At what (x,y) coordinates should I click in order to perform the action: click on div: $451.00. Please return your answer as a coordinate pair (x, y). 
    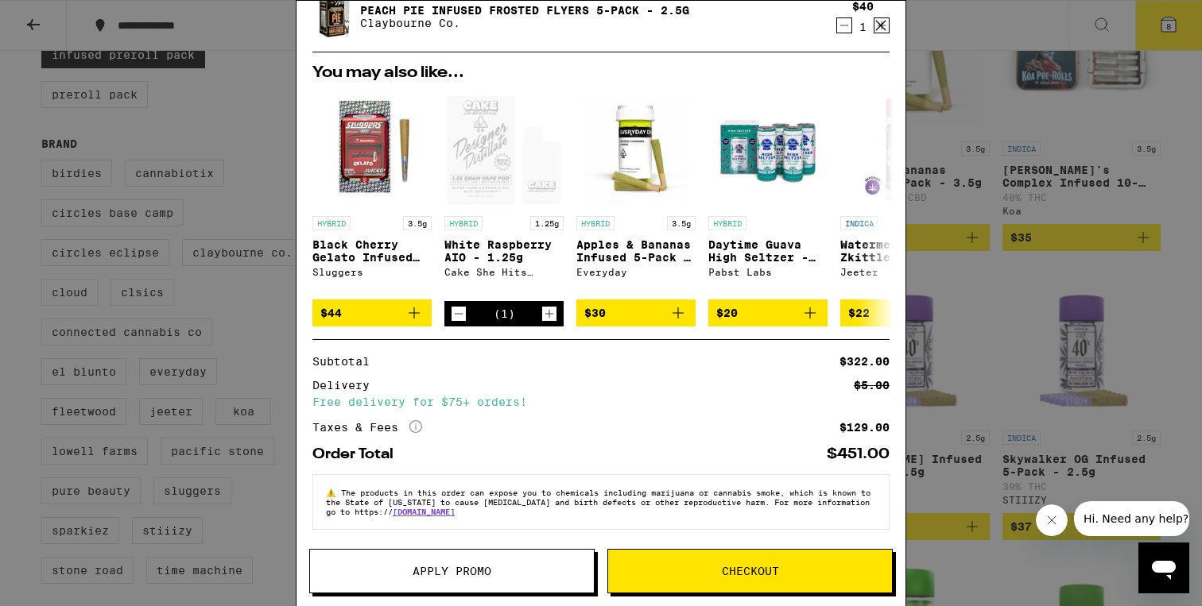
    Looking at the image, I should click on (858, 455).